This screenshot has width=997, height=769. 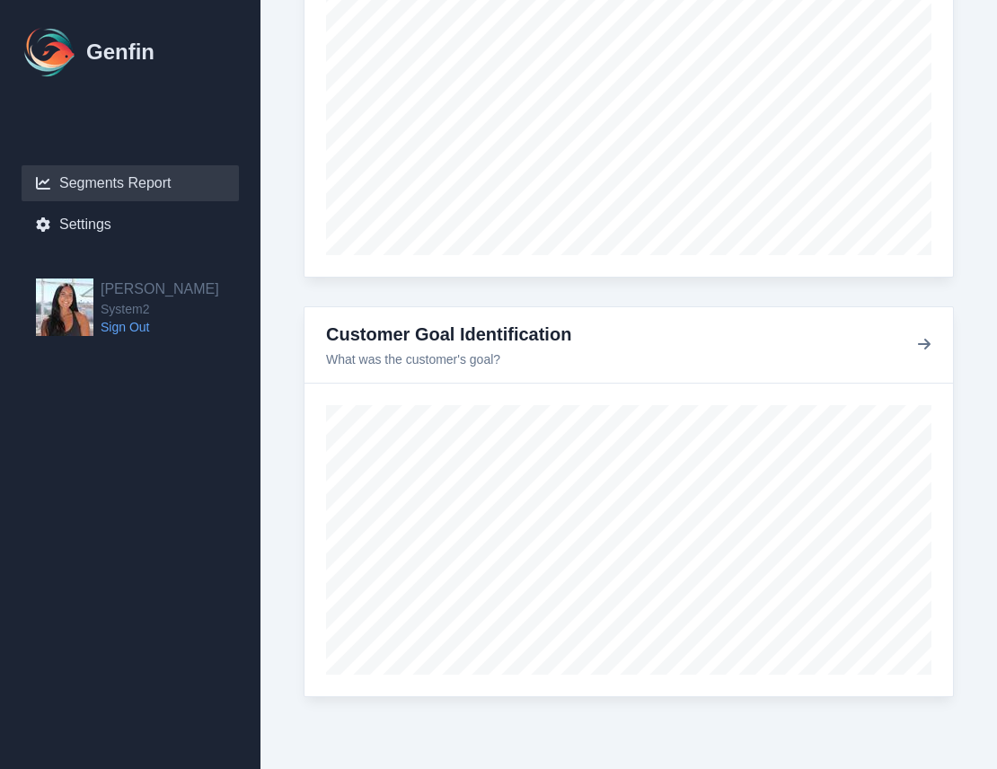 I want to click on p: What was the customer's goal?, so click(x=448, y=359).